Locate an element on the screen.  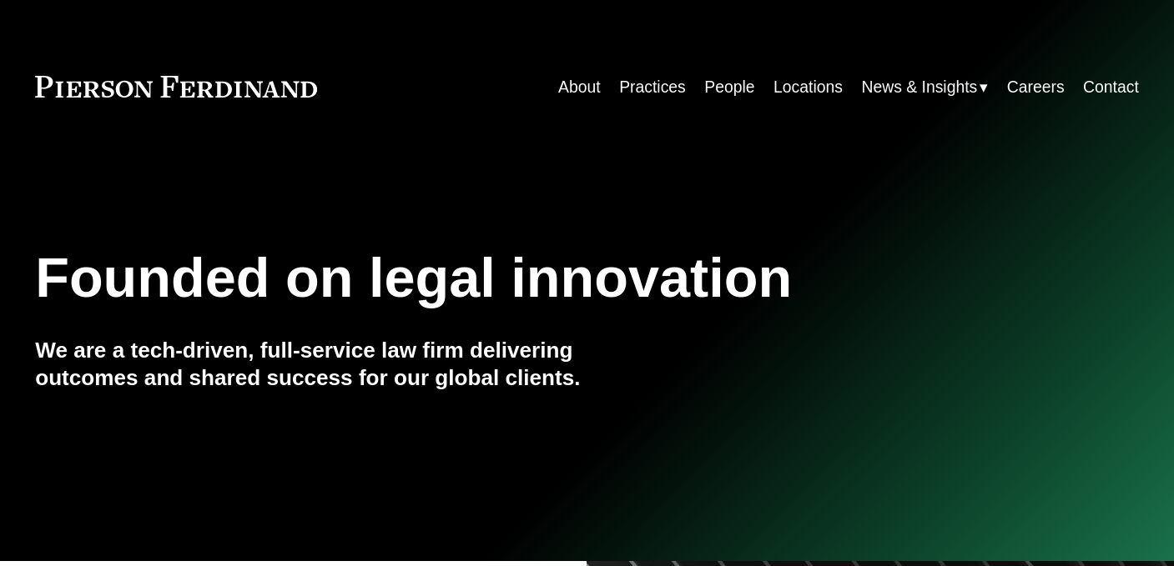
span: News & Insights is located at coordinates (918, 87).